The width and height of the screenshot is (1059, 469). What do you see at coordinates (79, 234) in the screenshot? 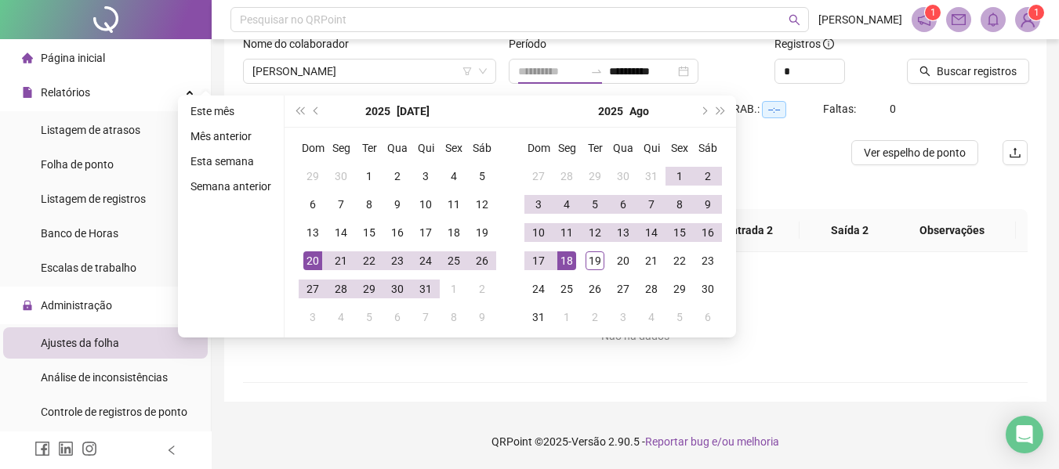
I see `span: Banco de Horas` at bounding box center [79, 234].